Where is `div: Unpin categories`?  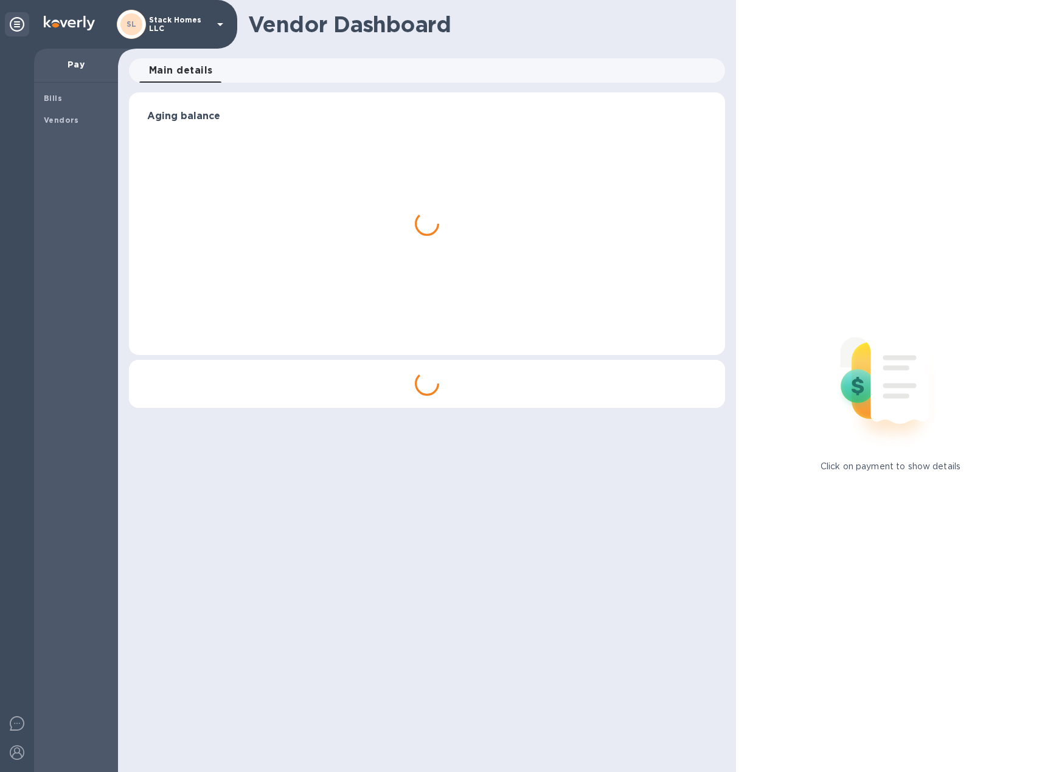 div: Unpin categories is located at coordinates (17, 24).